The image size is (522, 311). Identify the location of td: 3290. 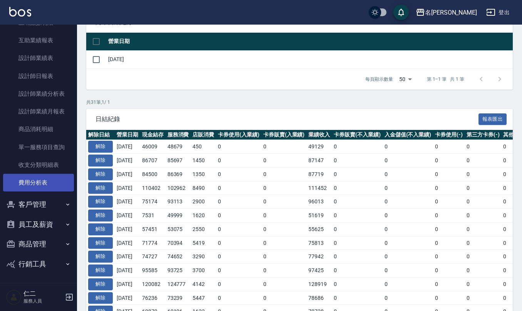
(203, 257).